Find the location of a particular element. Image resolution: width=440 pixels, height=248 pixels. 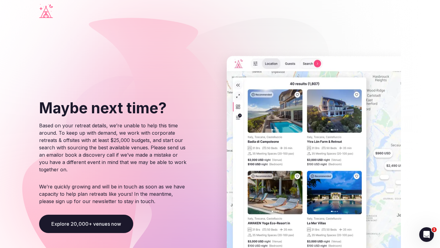

p: Based on your retreat details, we’re unable to help this time around. To keep up with demand, we ... is located at coordinates (113, 148).